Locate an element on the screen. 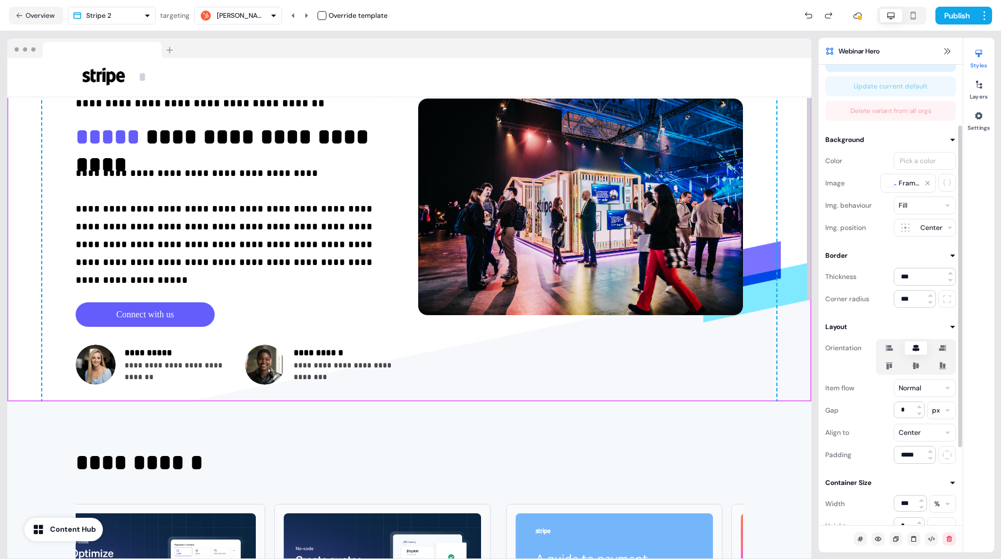 The image size is (1001, 559). div: Align to is located at coordinates (837, 432).